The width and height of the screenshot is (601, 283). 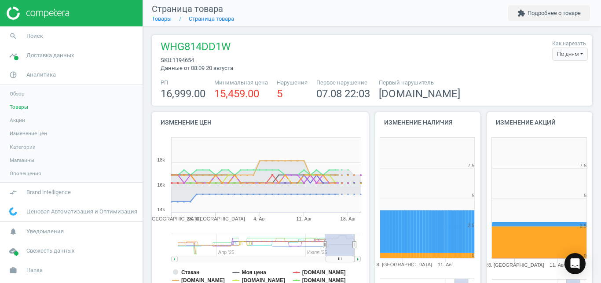 I want to click on div: Open Intercom Messenger, so click(x=575, y=264).